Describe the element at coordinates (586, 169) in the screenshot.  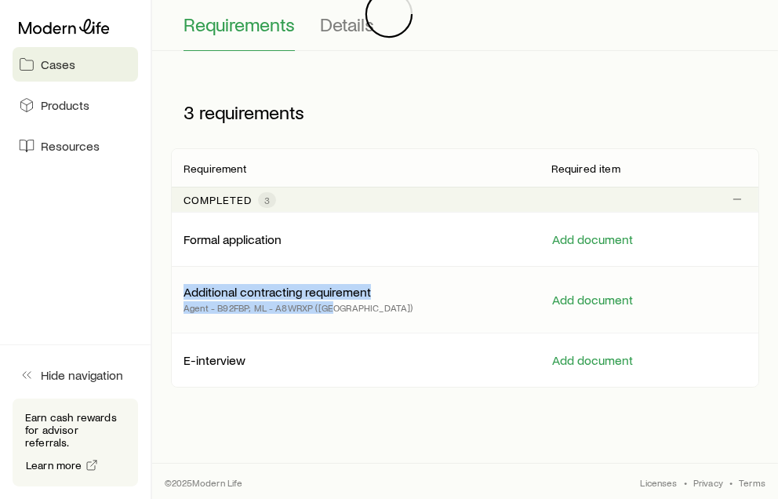
I see `p: Required item` at that location.